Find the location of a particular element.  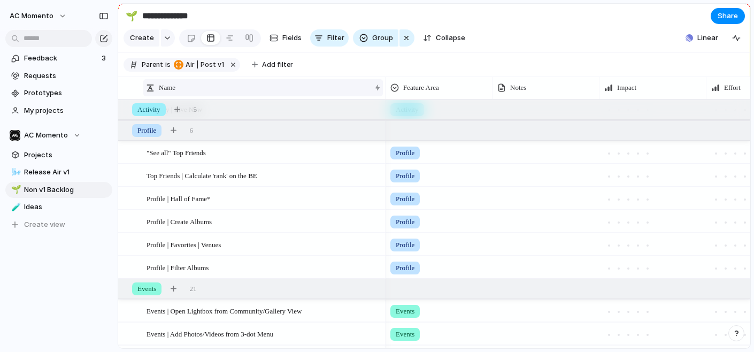

span: Activity is located at coordinates (149, 110).